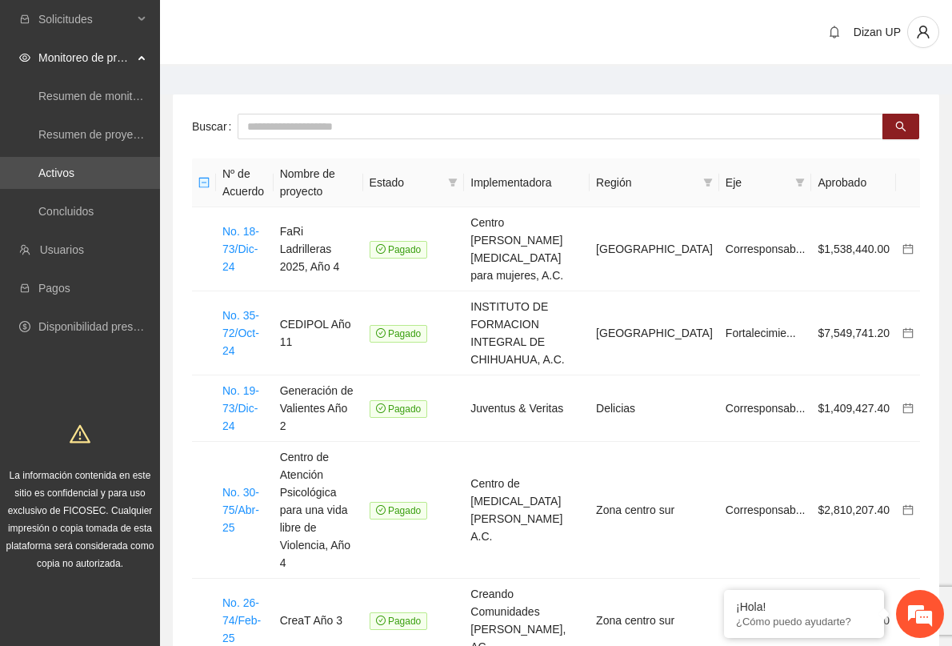  I want to click on label: Buscar, so click(214, 126).